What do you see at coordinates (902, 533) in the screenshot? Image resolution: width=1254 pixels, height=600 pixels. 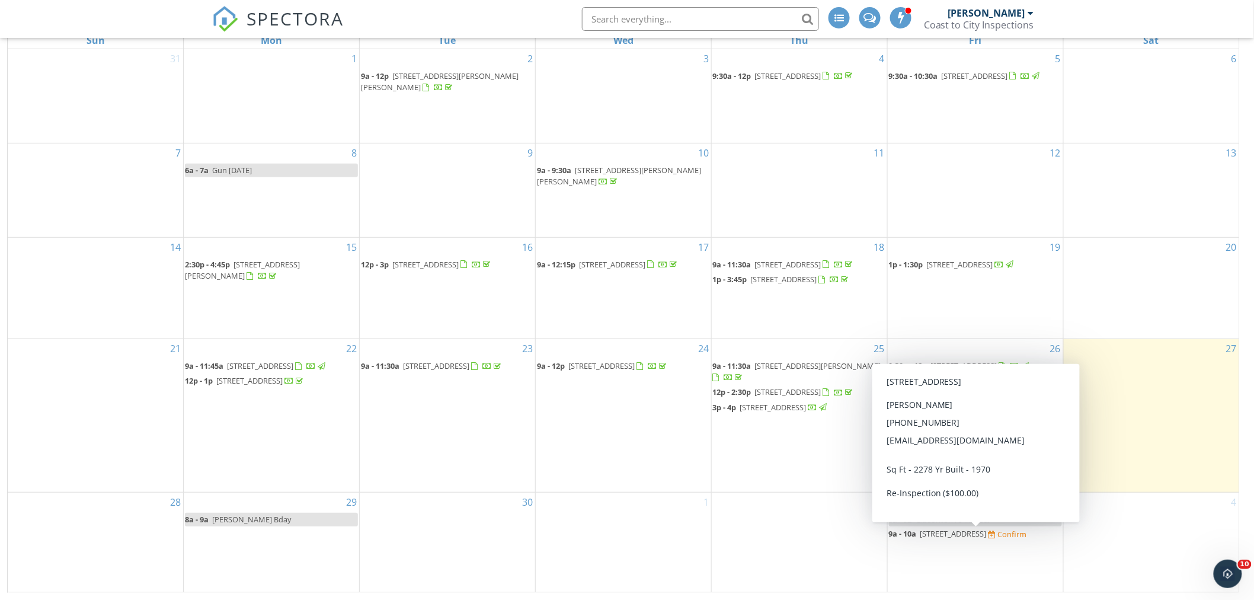 I see `span: 9a - 10a` at bounding box center [902, 533].